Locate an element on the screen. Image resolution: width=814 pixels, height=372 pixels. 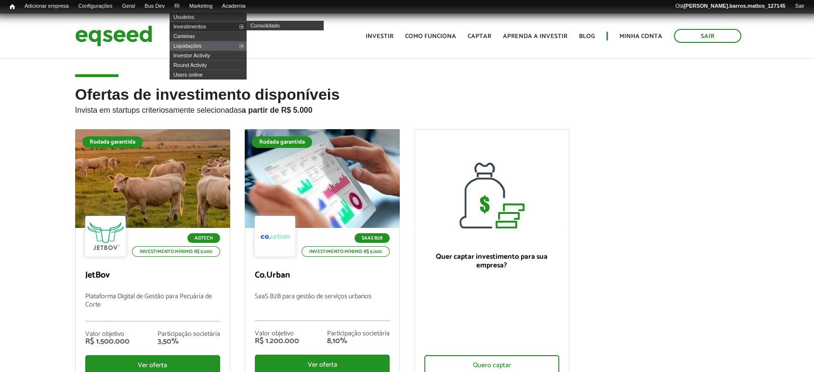
div: 3,50% is located at coordinates (189, 342).